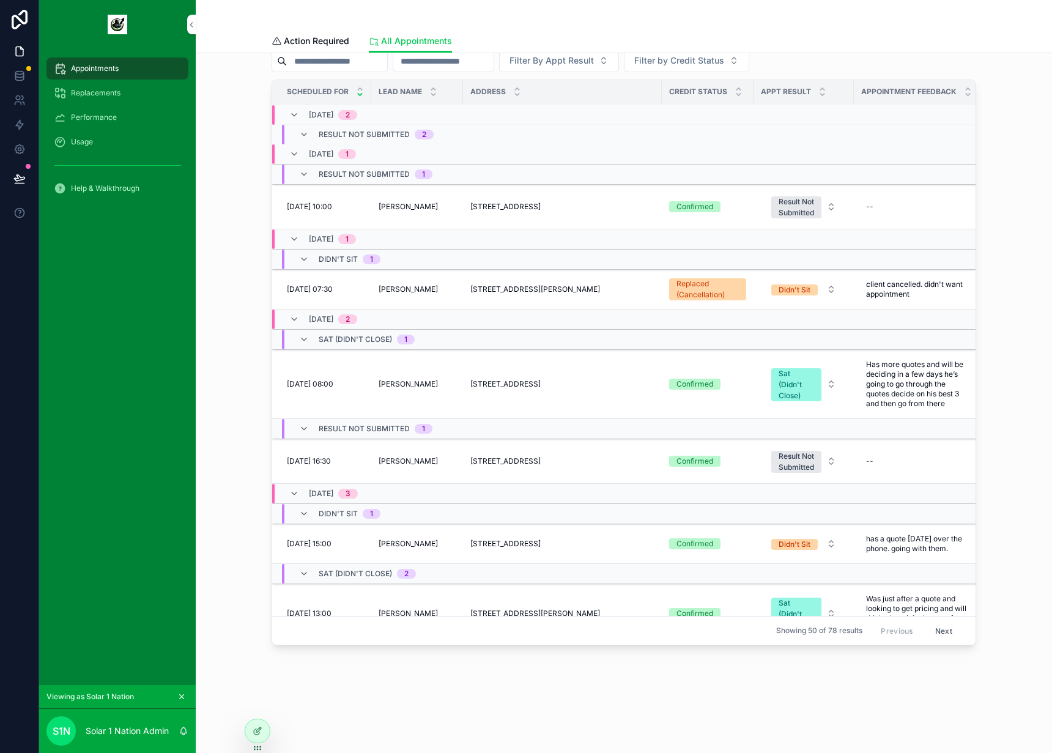 Image resolution: width=1052 pixels, height=753 pixels. I want to click on div: 3, so click(348, 494).